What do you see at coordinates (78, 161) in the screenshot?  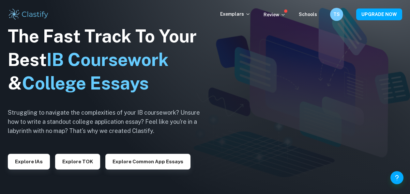 I see `a: Explore TOK` at bounding box center [78, 161].